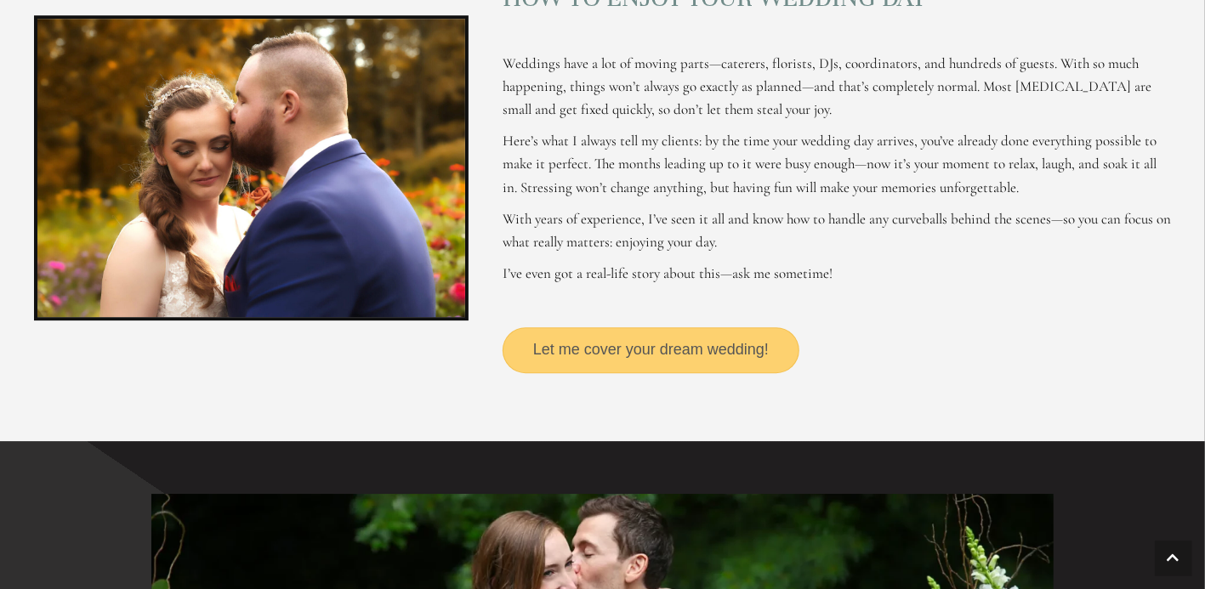 The width and height of the screenshot is (1205, 589). What do you see at coordinates (836, 230) in the screenshot?
I see `p: With years of experience, I’ve seen it all and know how to handle any curveballs behind the scene...` at bounding box center [836, 230].